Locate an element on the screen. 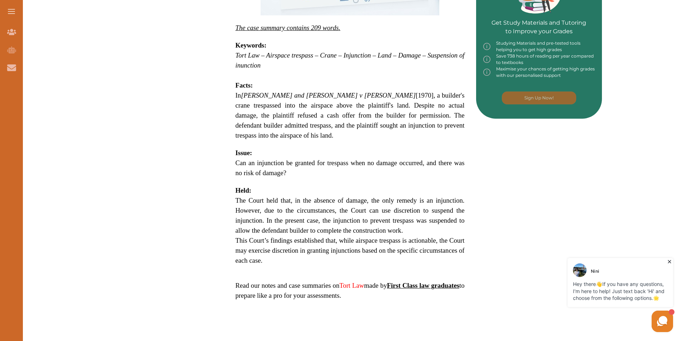 Image resolution: width=682 pixels, height=341 pixels. span: The Court held that, in the absence of damage, the only remedy is an injunction. However, due to ... is located at coordinates (350, 215).